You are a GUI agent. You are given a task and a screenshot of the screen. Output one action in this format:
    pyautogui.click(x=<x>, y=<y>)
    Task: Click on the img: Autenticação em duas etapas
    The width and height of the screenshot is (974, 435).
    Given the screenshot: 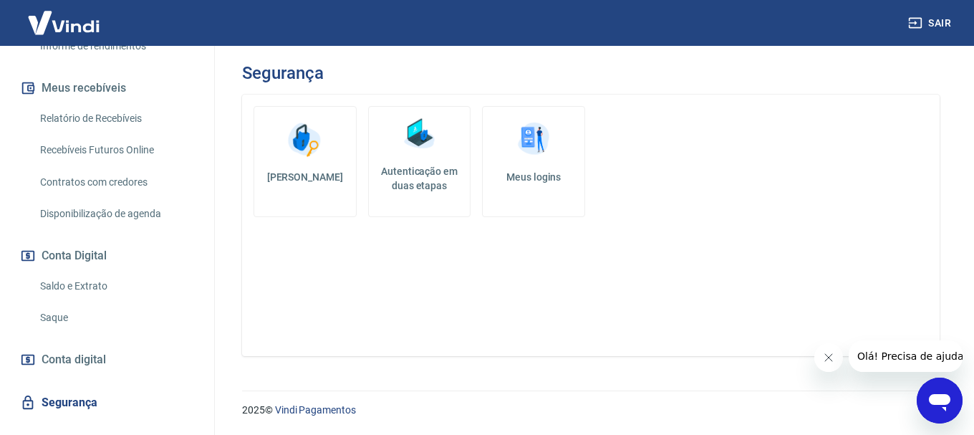 What is the action you would take?
    pyautogui.click(x=419, y=134)
    